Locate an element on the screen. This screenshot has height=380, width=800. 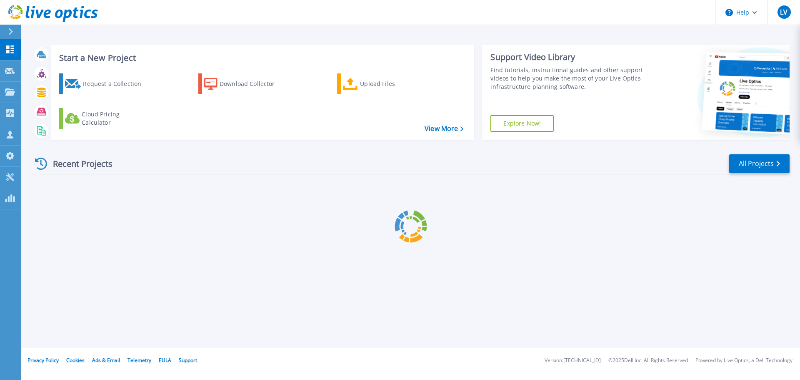
div: Download Collector is located at coordinates (253, 84).